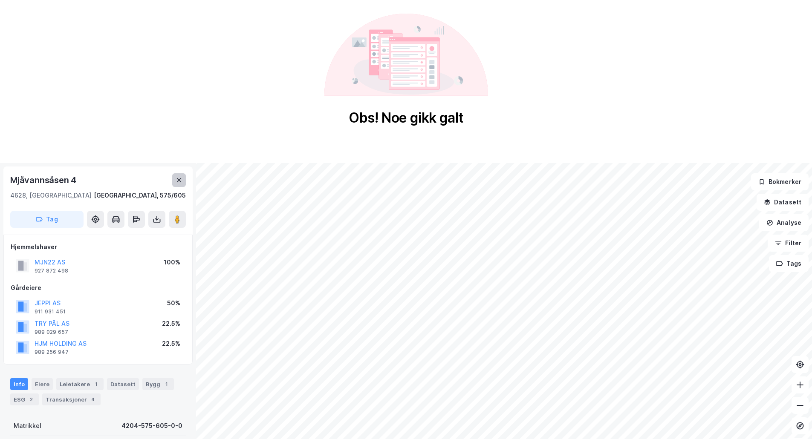 The width and height of the screenshot is (812, 439). I want to click on div: 50%, so click(173, 303).